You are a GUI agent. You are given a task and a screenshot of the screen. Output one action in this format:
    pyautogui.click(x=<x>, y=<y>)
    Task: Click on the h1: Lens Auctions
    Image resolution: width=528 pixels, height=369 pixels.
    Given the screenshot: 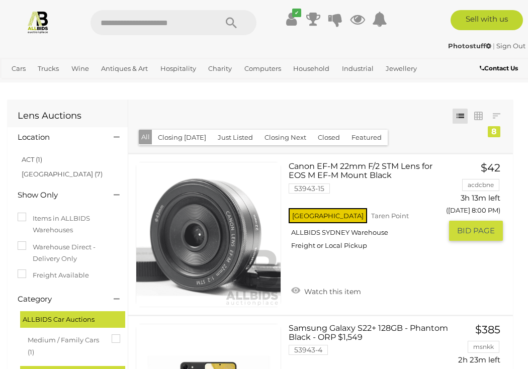 What is the action you would take?
    pyautogui.click(x=67, y=116)
    